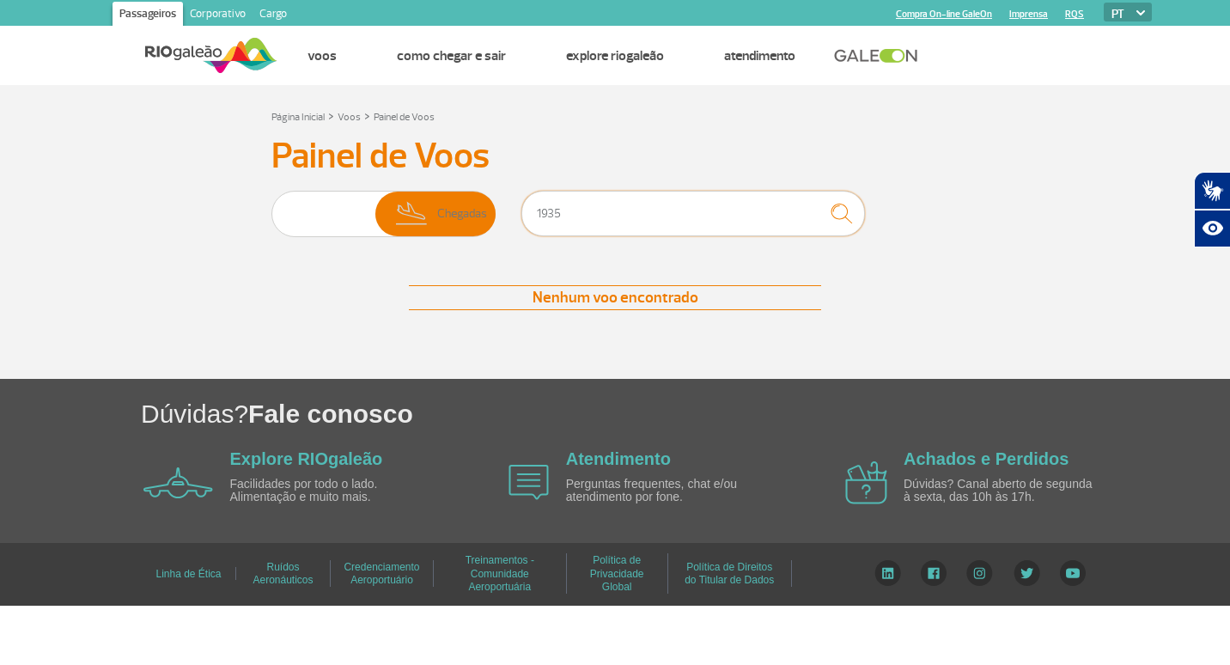  What do you see at coordinates (944, 14) in the screenshot?
I see `a: Compra On-line GaleOn` at bounding box center [944, 14].